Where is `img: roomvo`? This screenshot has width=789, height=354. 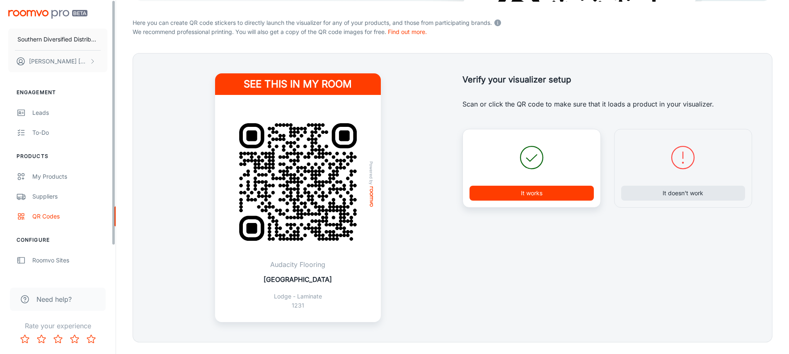
img: roomvo is located at coordinates (371, 197).